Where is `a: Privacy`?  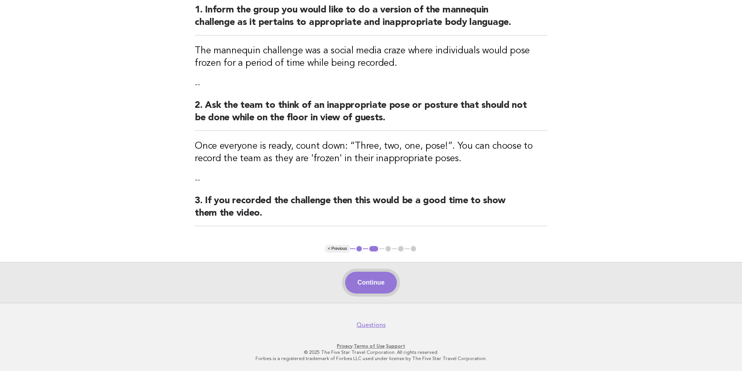 a: Privacy is located at coordinates (345, 346).